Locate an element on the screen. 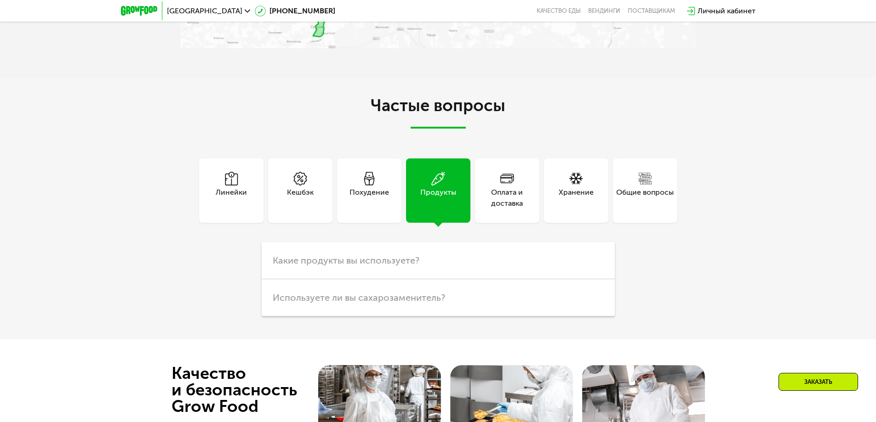 Image resolution: width=876 pixels, height=422 pixels. div: Линейки is located at coordinates (231, 198).